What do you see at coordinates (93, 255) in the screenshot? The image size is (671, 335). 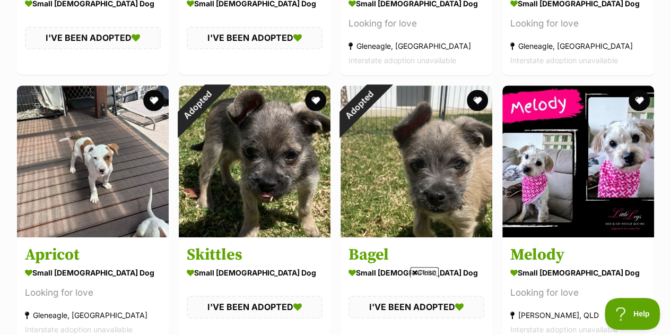 I see `h3: Apricot` at bounding box center [93, 255].